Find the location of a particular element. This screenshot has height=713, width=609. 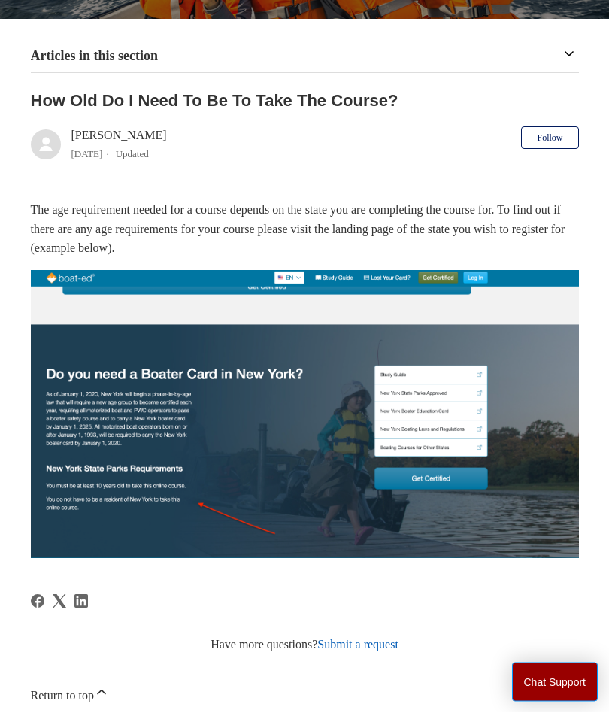

time: 05/14/2024, 14:09 is located at coordinates (87, 154).